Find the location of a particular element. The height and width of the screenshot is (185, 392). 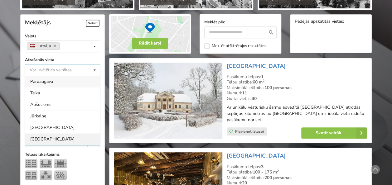

span: Meklētājs is located at coordinates (38, 22).